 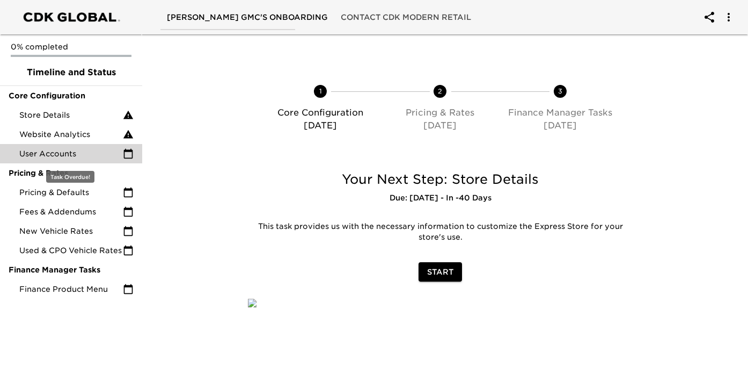 I want to click on text: 2, so click(x=440, y=91).